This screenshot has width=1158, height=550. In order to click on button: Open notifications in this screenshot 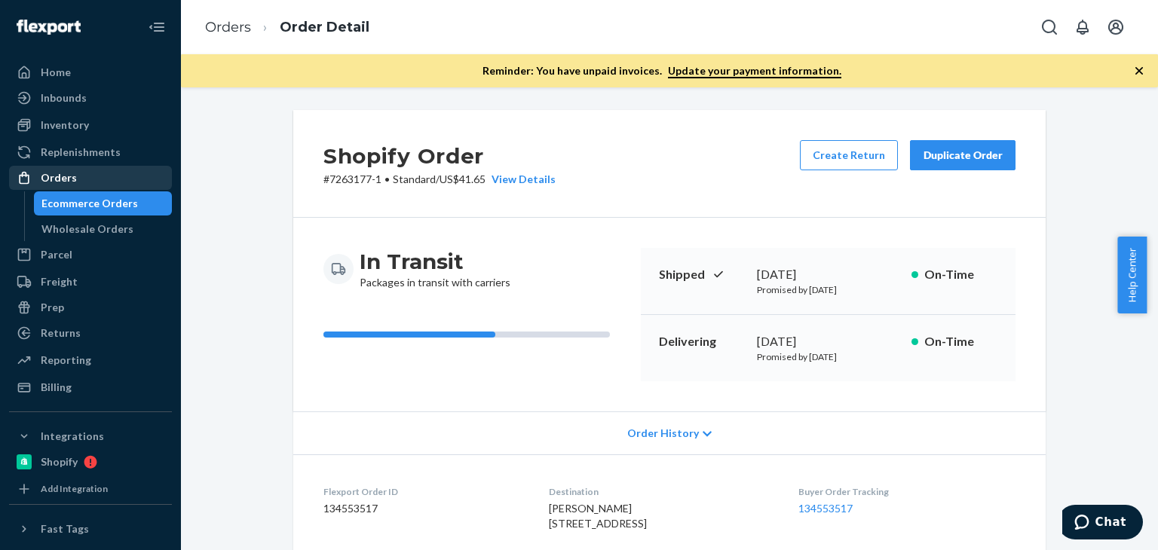, I will do `click(1083, 27)`.